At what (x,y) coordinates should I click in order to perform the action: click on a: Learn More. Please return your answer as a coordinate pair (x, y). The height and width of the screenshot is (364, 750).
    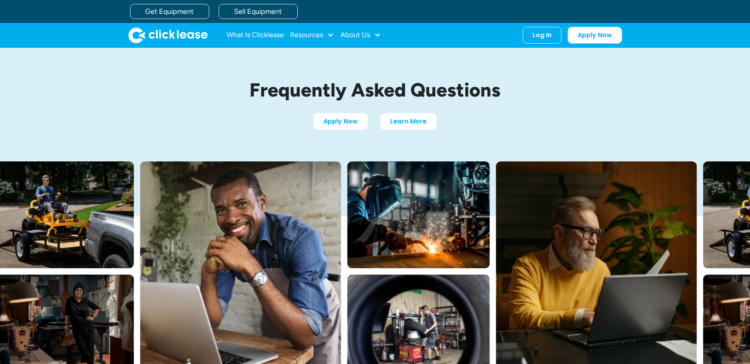
    Looking at the image, I should click on (408, 121).